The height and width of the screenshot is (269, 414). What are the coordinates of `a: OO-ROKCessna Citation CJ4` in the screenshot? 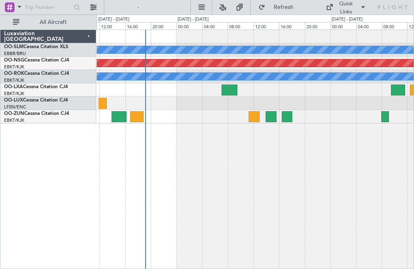 It's located at (36, 74).